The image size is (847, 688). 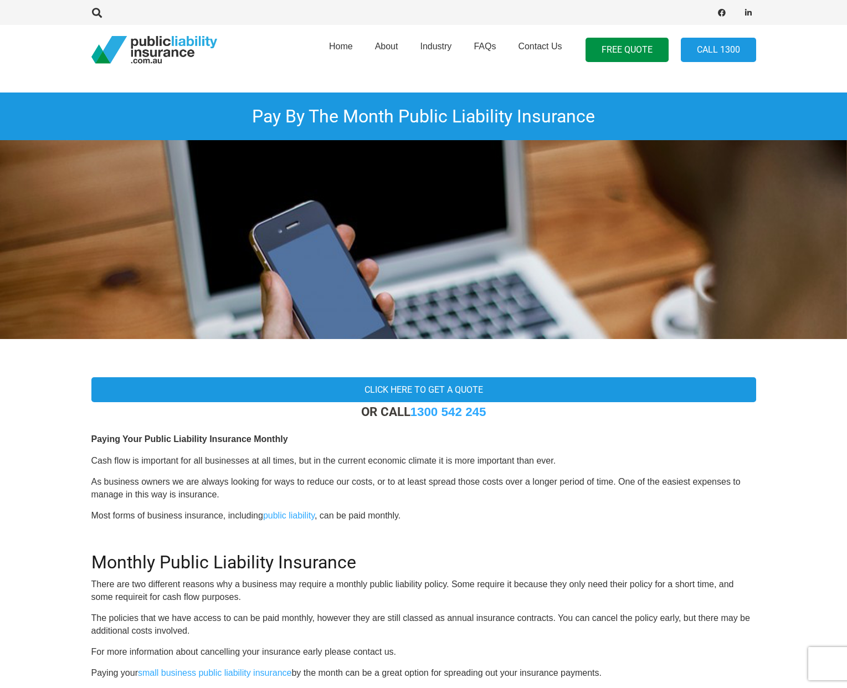 I want to click on b: Paying Your Public Liability Insurance Monthly, so click(x=189, y=439).